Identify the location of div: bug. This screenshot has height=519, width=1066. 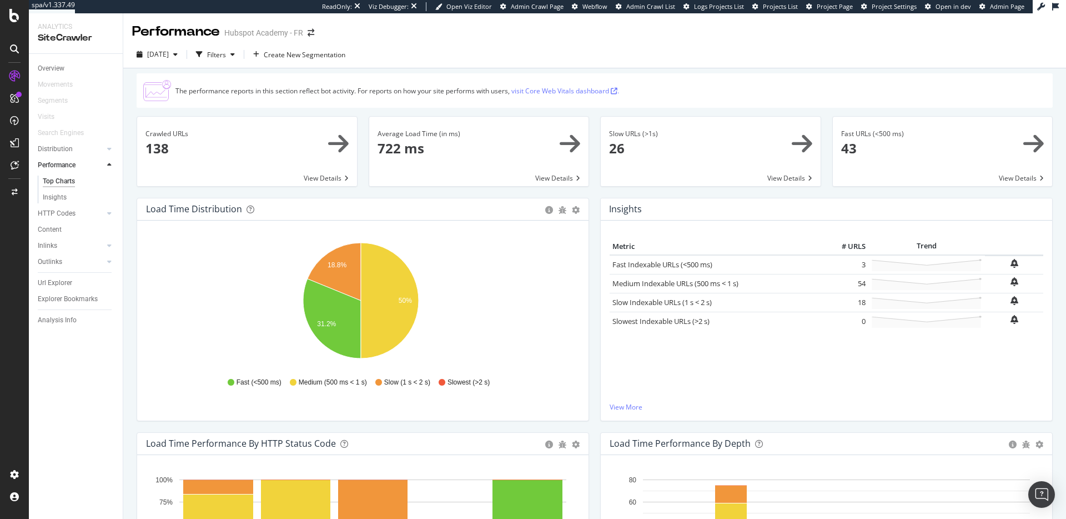
(563, 210).